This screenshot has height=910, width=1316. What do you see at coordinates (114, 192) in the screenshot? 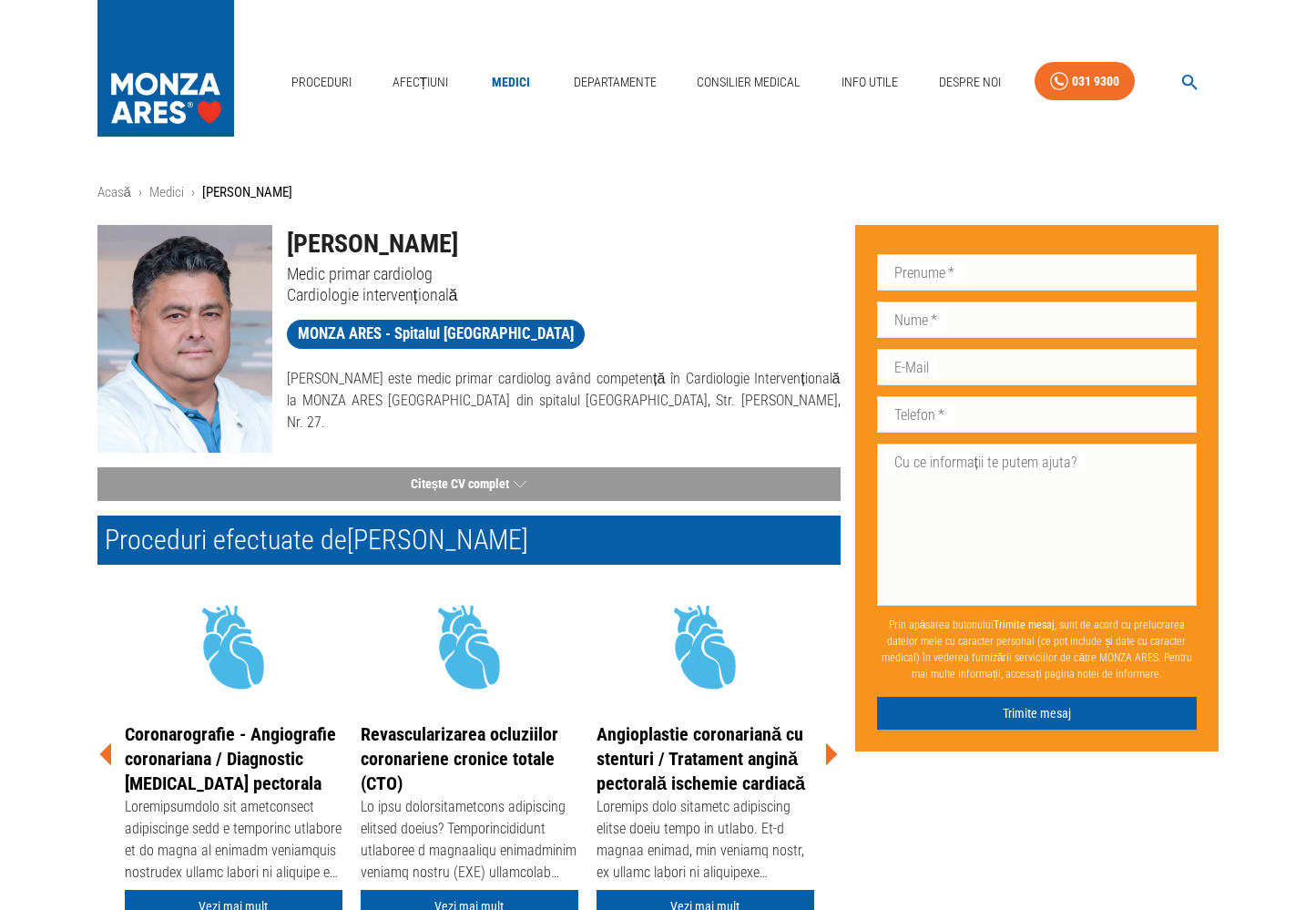
I see `a: Acasă` at bounding box center [114, 192].